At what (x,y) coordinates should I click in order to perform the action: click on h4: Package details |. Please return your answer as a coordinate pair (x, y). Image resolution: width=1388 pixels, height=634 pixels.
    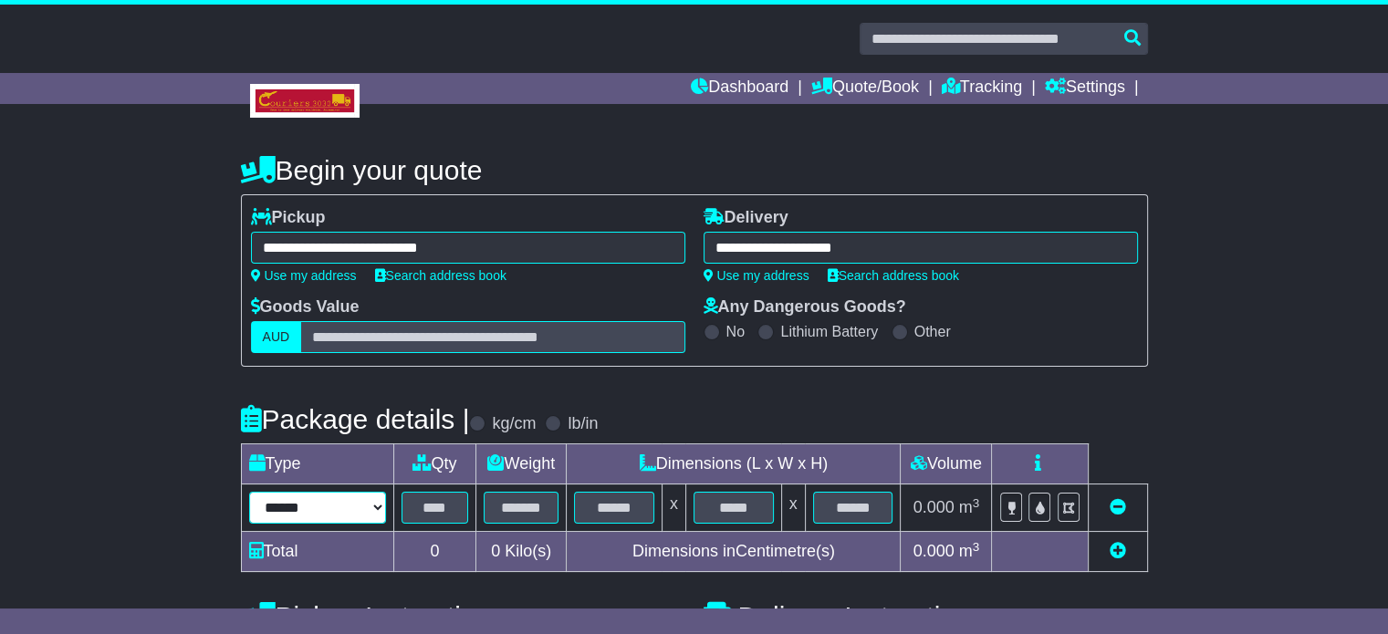
    Looking at the image, I should click on (355, 419).